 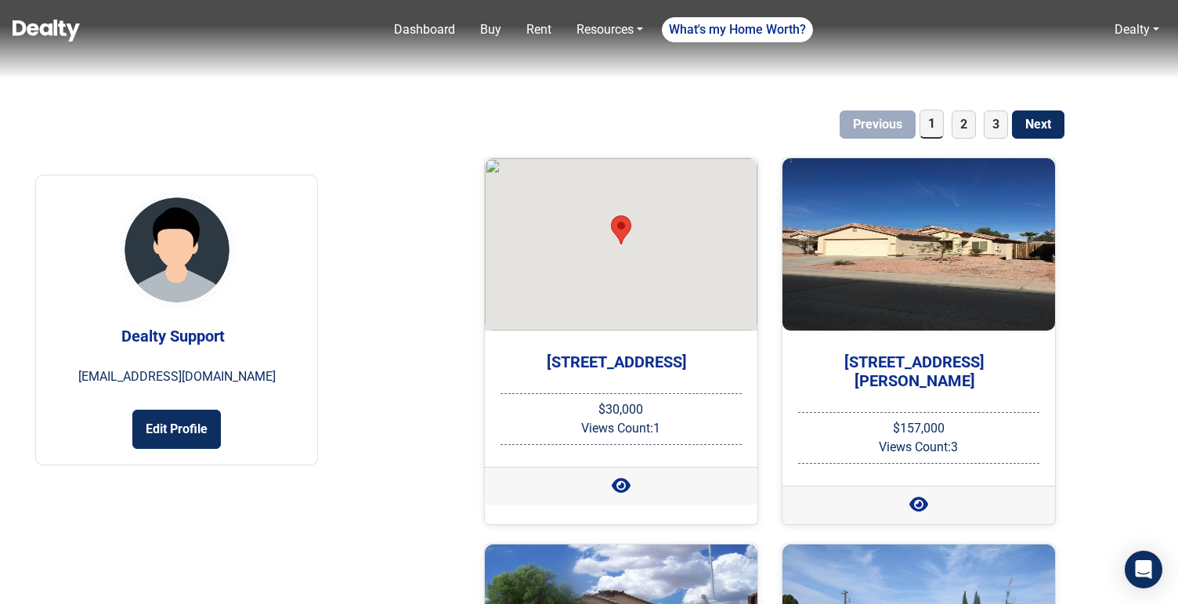 What do you see at coordinates (621, 429) in the screenshot?
I see `div: Views Count: 1` at bounding box center [621, 429].